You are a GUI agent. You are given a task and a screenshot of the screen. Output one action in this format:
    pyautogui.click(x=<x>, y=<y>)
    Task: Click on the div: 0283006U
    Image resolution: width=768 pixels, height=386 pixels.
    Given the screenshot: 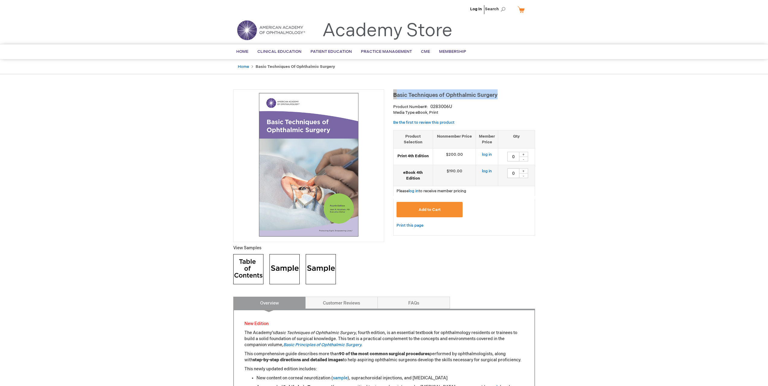 What is the action you would take?
    pyautogui.click(x=441, y=107)
    